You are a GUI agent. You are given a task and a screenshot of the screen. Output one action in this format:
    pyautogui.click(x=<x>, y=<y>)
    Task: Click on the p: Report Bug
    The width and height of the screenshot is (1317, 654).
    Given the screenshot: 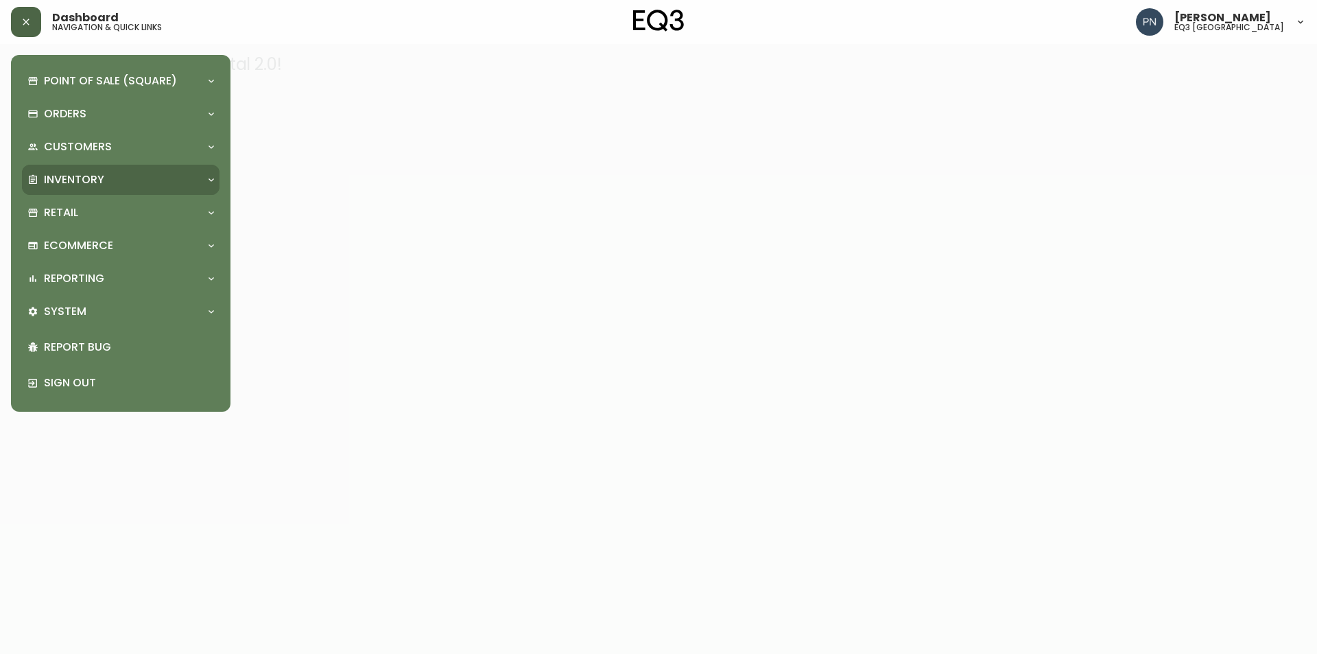 What is the action you would take?
    pyautogui.click(x=129, y=347)
    